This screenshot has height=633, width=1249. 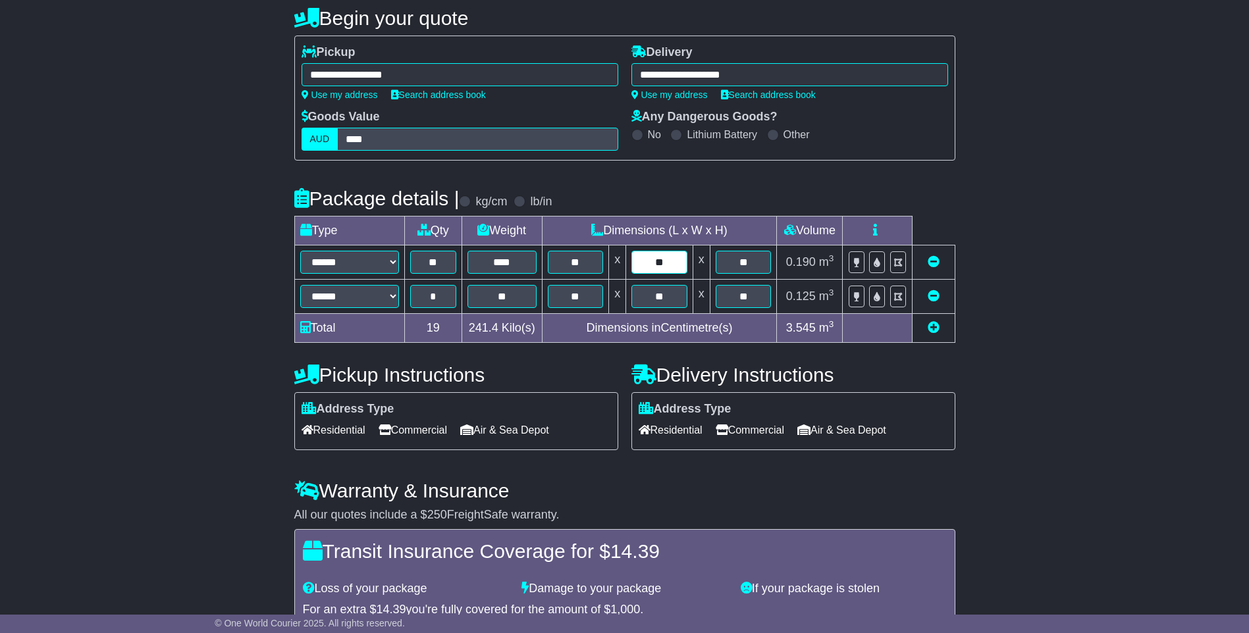 What do you see at coordinates (624, 589) in the screenshot?
I see `div: Damage to your package` at bounding box center [624, 589].